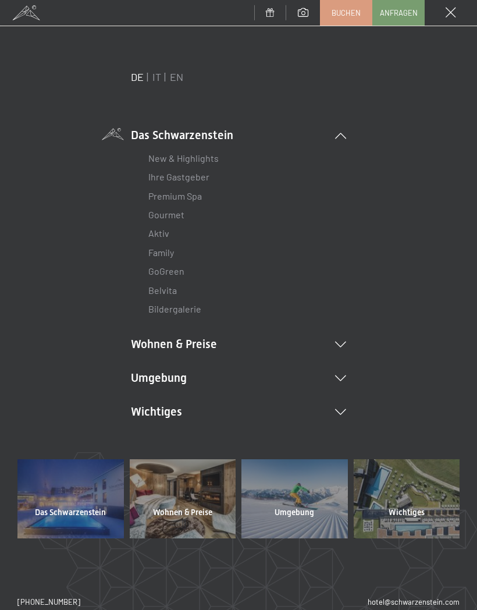  I want to click on span: Wohnen & Preise, so click(183, 512).